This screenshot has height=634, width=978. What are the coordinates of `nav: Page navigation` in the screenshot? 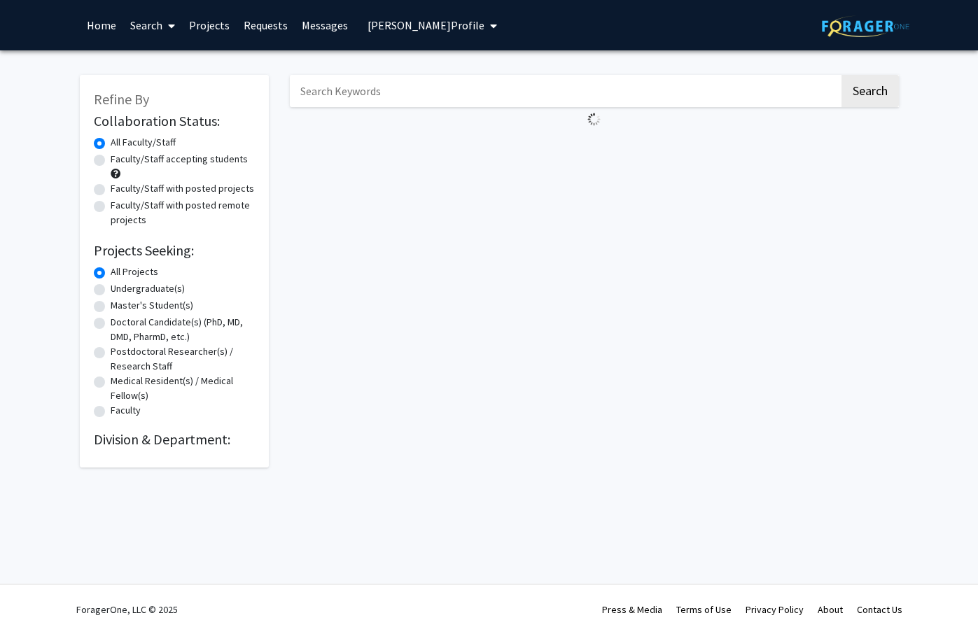 It's located at (594, 148).